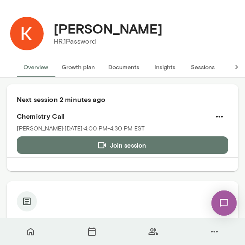 The image size is (245, 245). I want to click on button: Insights, so click(165, 67).